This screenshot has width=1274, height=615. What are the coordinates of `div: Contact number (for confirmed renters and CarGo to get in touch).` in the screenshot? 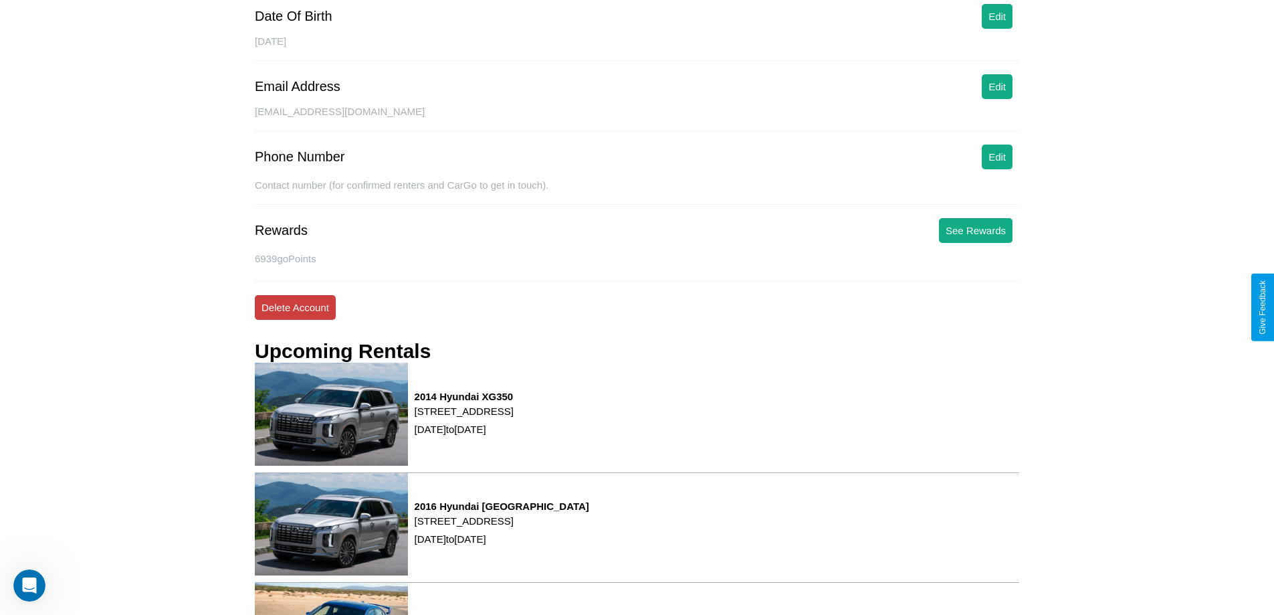 It's located at (637, 192).